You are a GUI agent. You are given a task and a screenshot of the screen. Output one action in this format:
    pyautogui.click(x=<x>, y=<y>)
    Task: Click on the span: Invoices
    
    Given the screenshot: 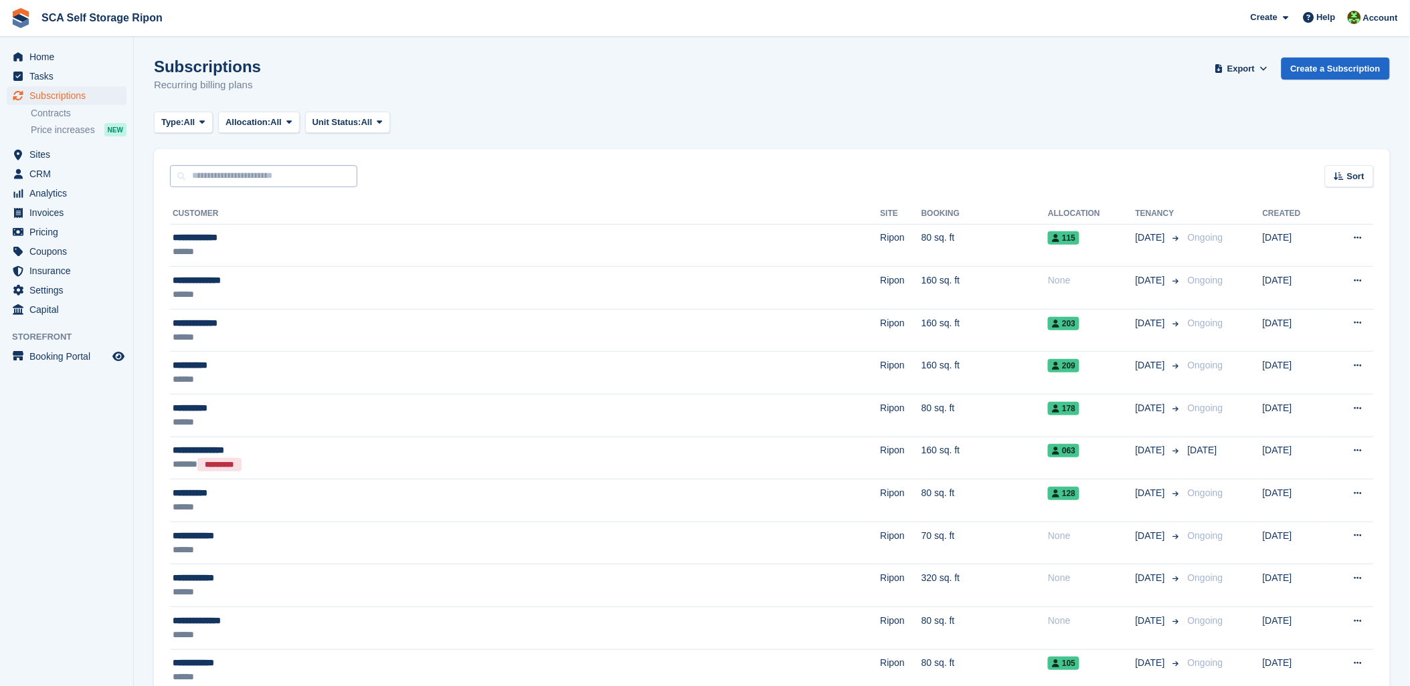 What is the action you would take?
    pyautogui.click(x=70, y=213)
    